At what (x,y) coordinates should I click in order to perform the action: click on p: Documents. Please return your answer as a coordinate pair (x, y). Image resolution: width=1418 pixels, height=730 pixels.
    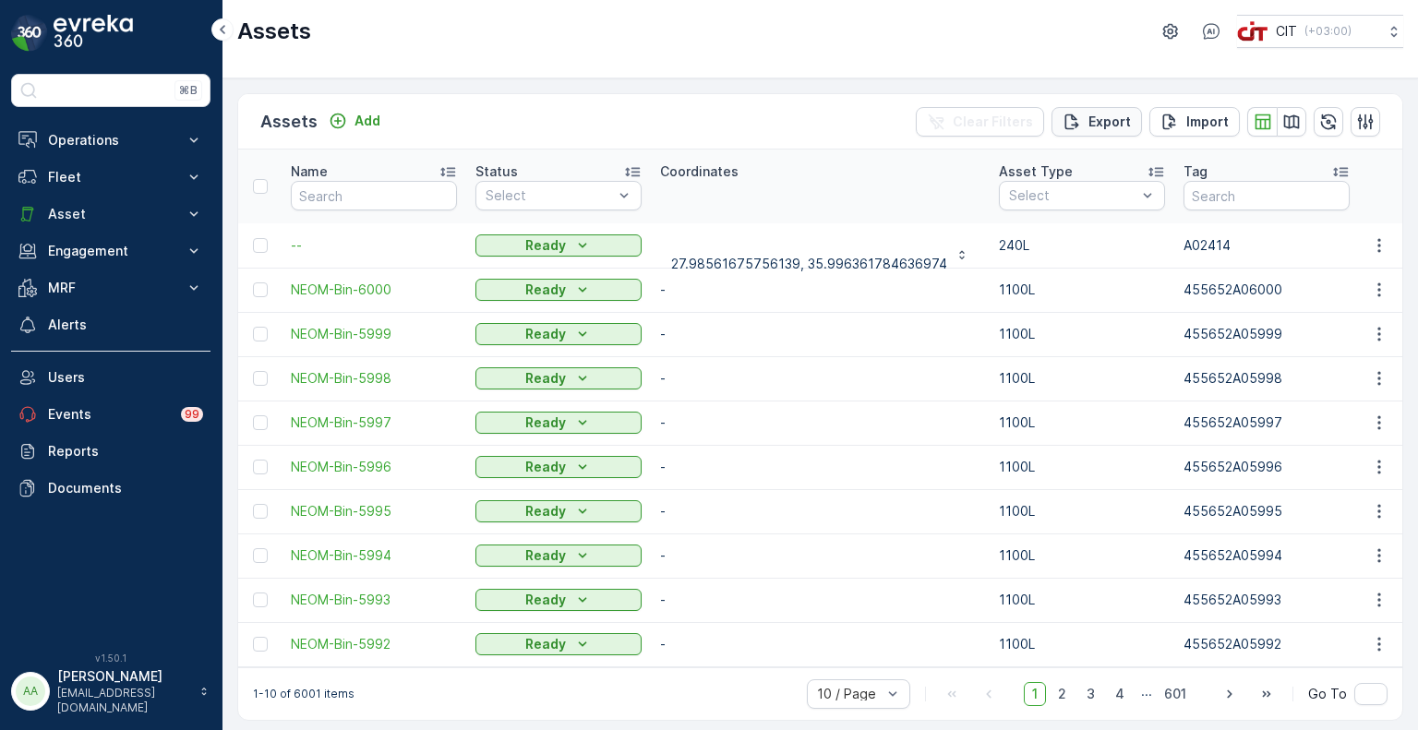
    Looking at the image, I should click on (126, 488).